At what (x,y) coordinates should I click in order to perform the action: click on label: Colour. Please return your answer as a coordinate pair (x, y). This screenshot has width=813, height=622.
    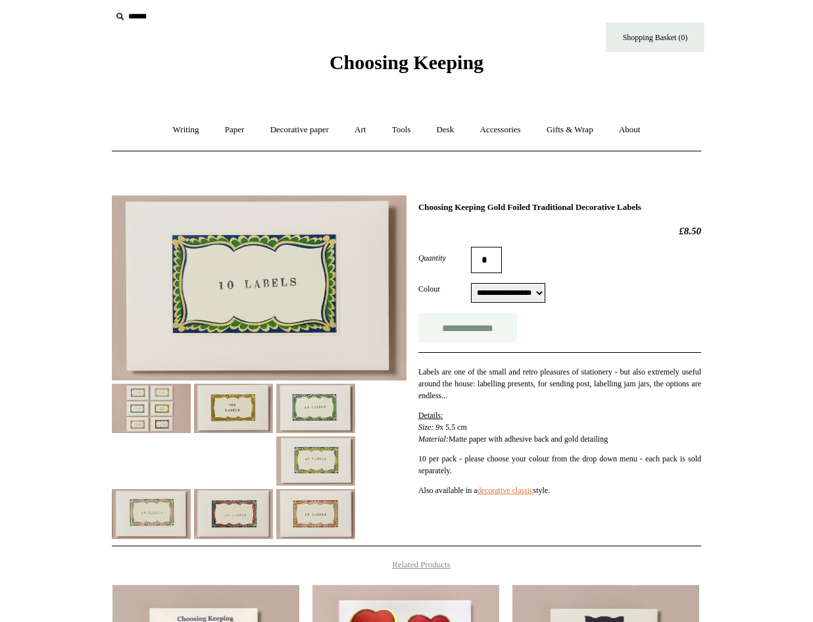
    Looking at the image, I should click on (445, 289).